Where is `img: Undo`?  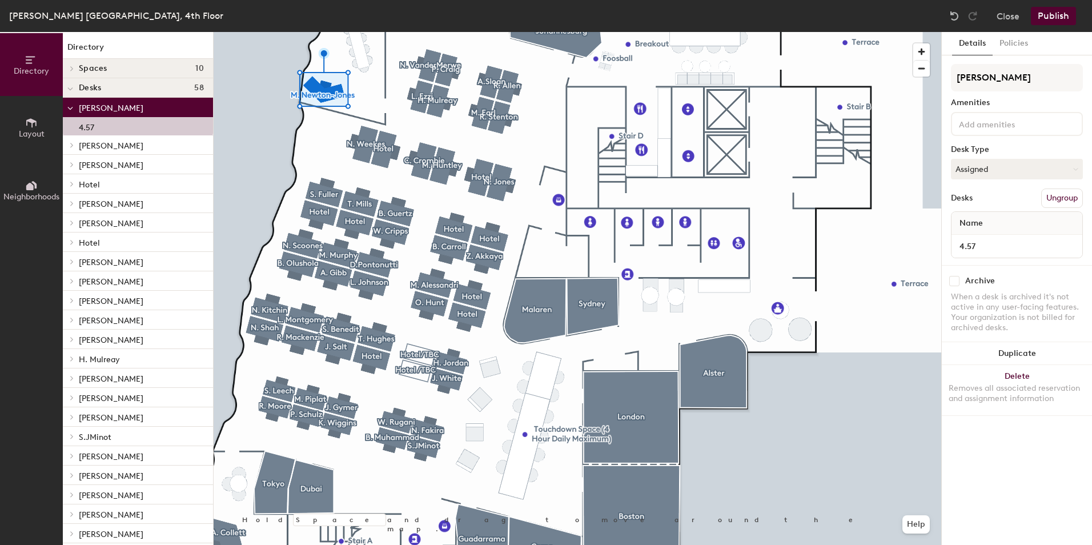
img: Undo is located at coordinates (954, 16).